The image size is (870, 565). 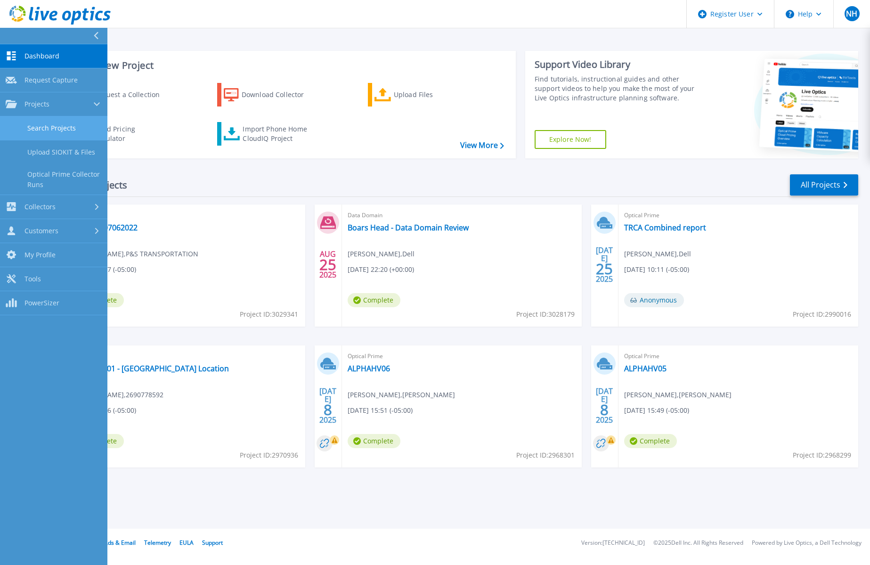 I want to click on a: ALPHAHV05, so click(x=646, y=368).